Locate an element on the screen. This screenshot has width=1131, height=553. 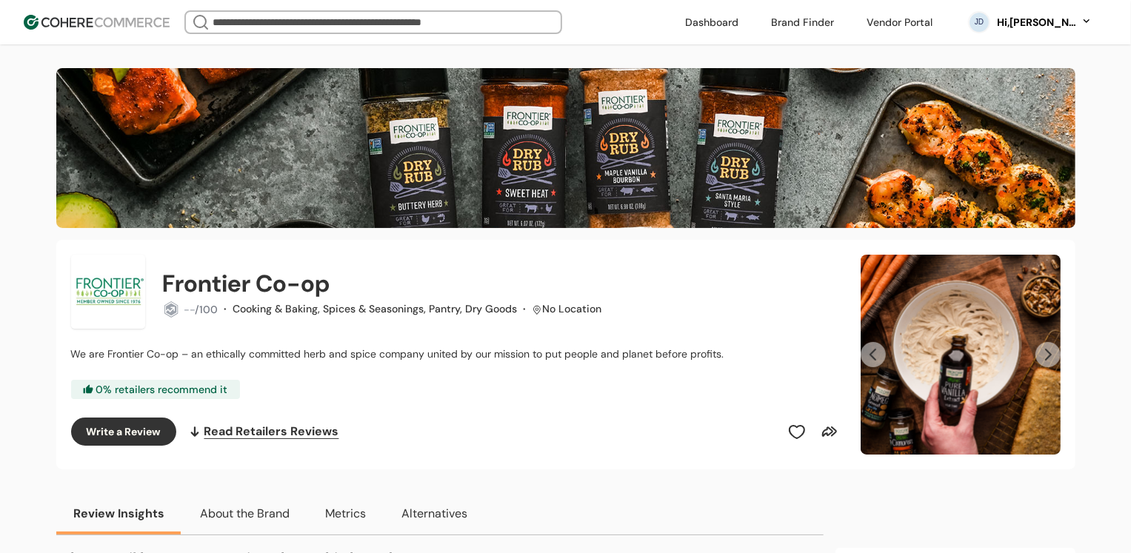
div: Carousel is located at coordinates (960, 355).